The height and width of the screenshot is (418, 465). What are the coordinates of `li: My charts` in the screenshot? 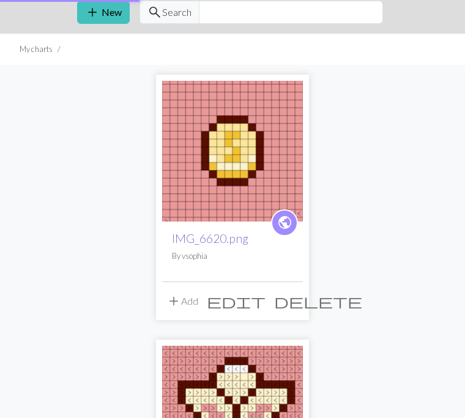 It's located at (36, 49).